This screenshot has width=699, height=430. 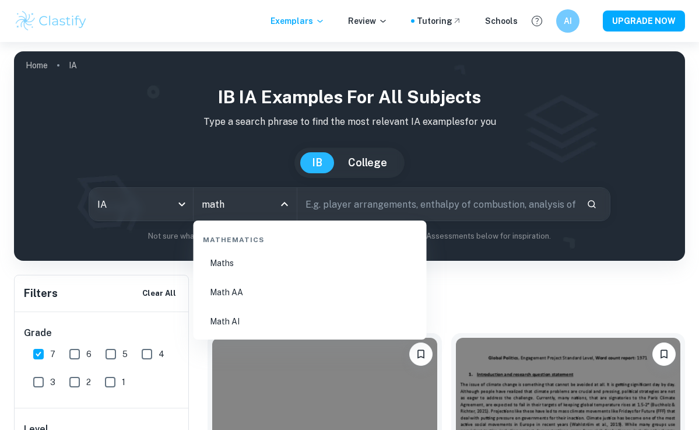 What do you see at coordinates (297, 21) in the screenshot?
I see `p: Exemplars` at bounding box center [297, 21].